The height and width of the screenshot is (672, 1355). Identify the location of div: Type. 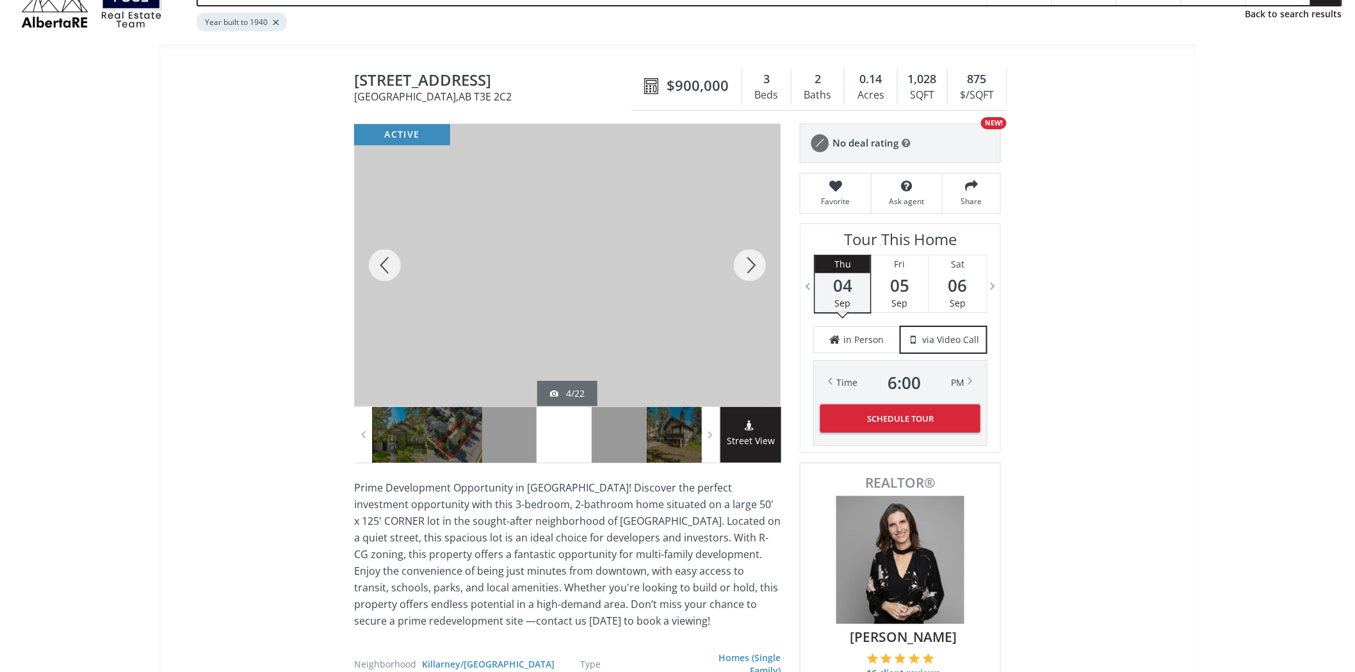
(633, 665).